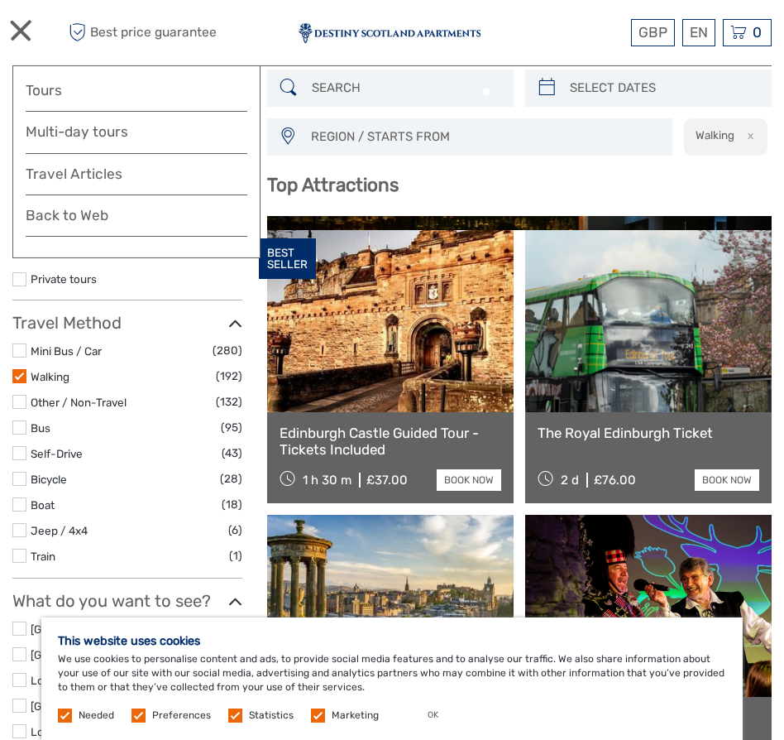  What do you see at coordinates (56, 453) in the screenshot?
I see `a: Self-Drive` at bounding box center [56, 453].